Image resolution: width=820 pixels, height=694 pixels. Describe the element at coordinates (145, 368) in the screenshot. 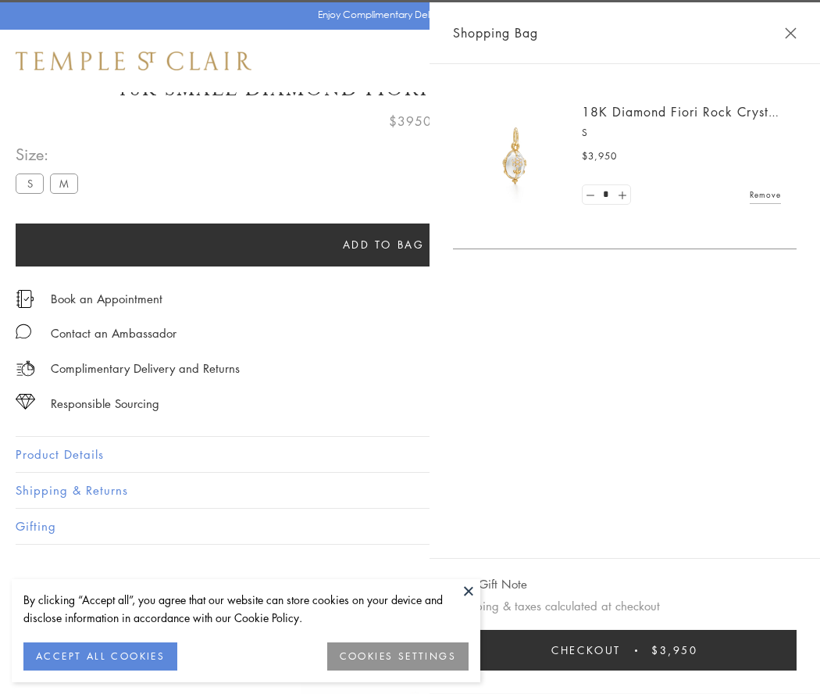

I see `p: Complimentary Delivery and Returns` at that location.